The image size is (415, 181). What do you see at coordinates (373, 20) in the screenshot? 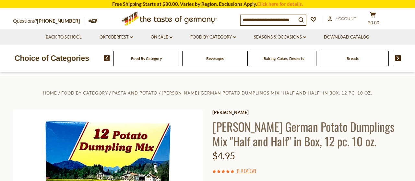
I see `button: $0.00` at bounding box center [373, 20].